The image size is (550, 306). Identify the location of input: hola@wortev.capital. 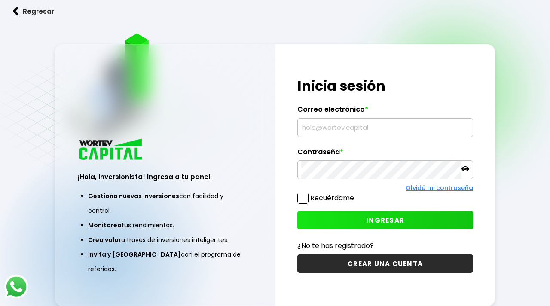
(385, 128).